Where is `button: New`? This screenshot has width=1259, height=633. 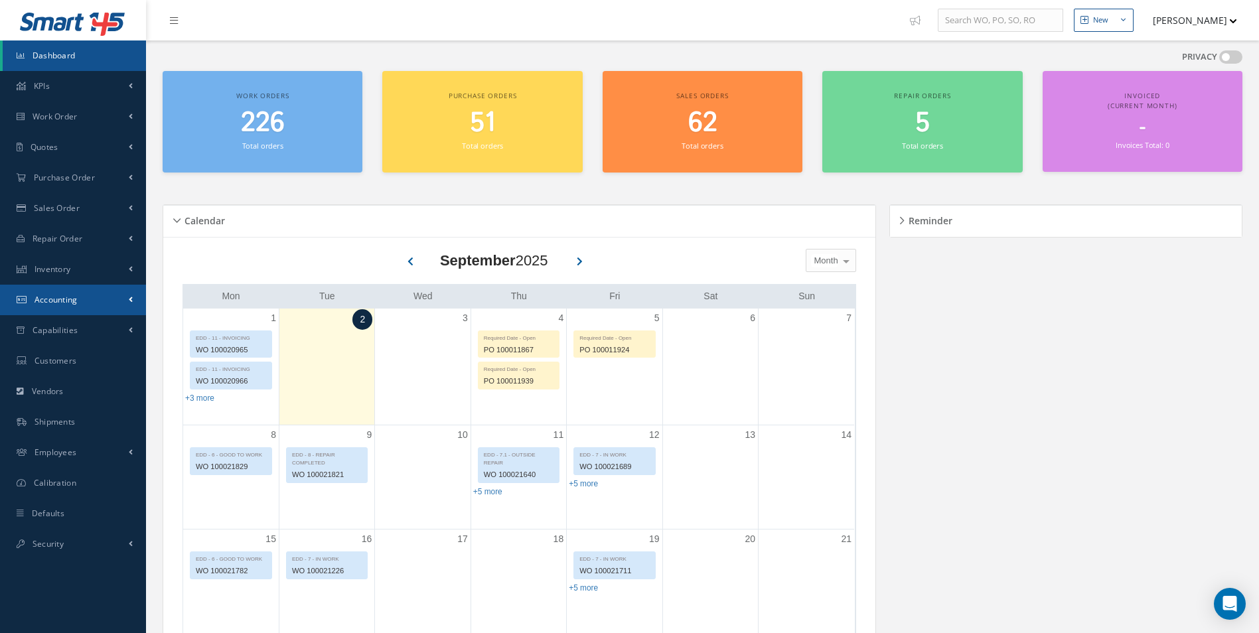 button: New is located at coordinates (1104, 20).